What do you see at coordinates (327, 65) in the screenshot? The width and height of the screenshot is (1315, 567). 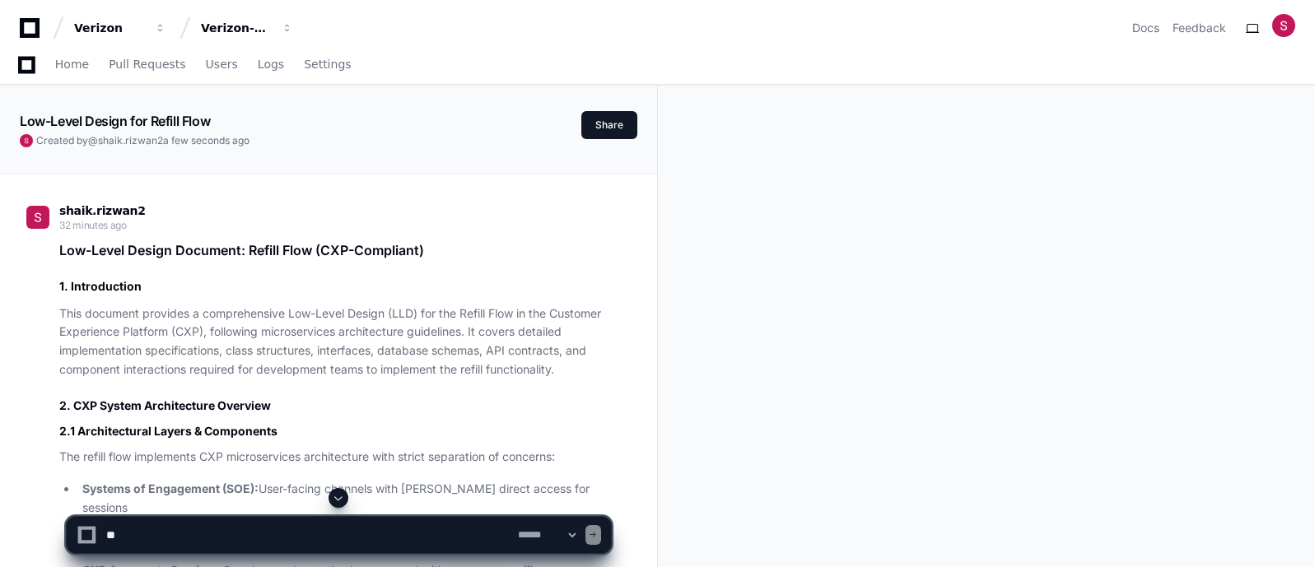 I see `a: Settings` at bounding box center [327, 65].